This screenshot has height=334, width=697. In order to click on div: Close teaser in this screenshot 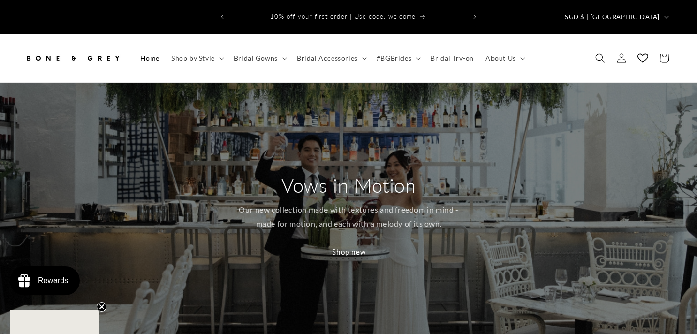, I will do `click(54, 322)`.